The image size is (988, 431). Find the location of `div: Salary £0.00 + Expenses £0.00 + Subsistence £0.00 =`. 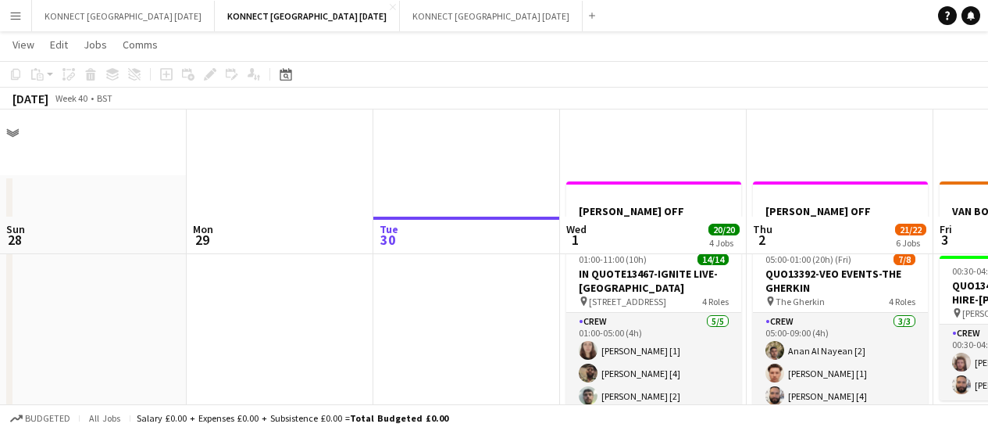

div: Salary £0.00 + Expenses £0.00 + Subsistence £0.00 = is located at coordinates (292, 417).